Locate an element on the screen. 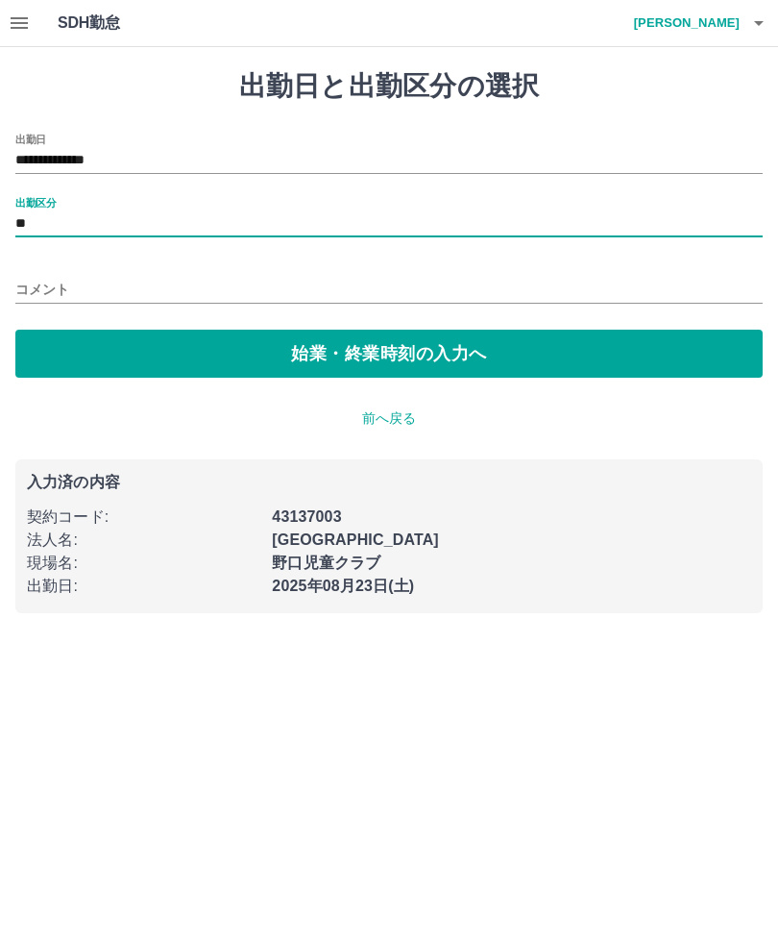 This screenshot has height=939, width=778. p: 法人名 : is located at coordinates (143, 540).